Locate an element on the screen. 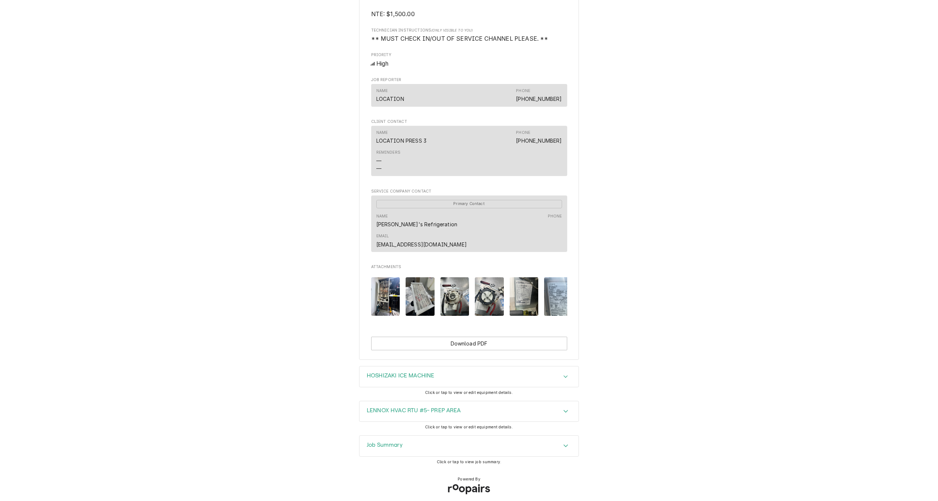 This screenshot has width=938, height=501. img: bNj32P4bRCaEX6vmvEs1 is located at coordinates (524, 296).